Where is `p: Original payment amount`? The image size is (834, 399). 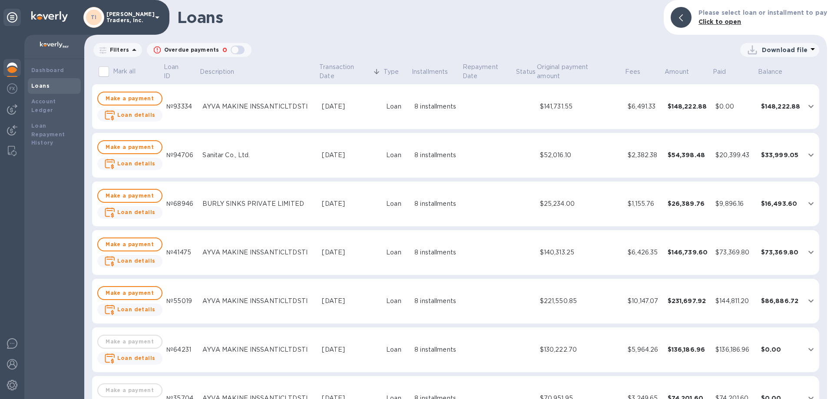 p: Original payment amount is located at coordinates (575, 72).